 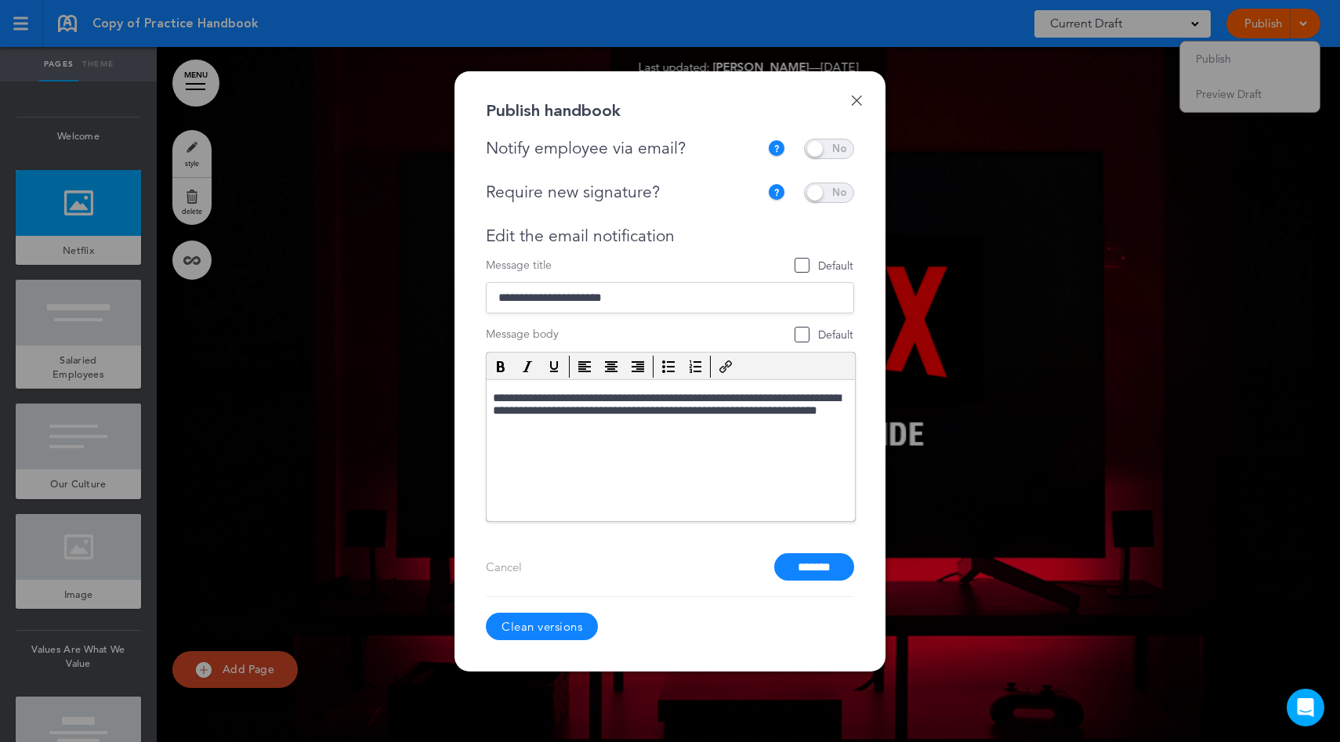 What do you see at coordinates (638, 367) in the screenshot?
I see `div: Align right` at bounding box center [638, 367].